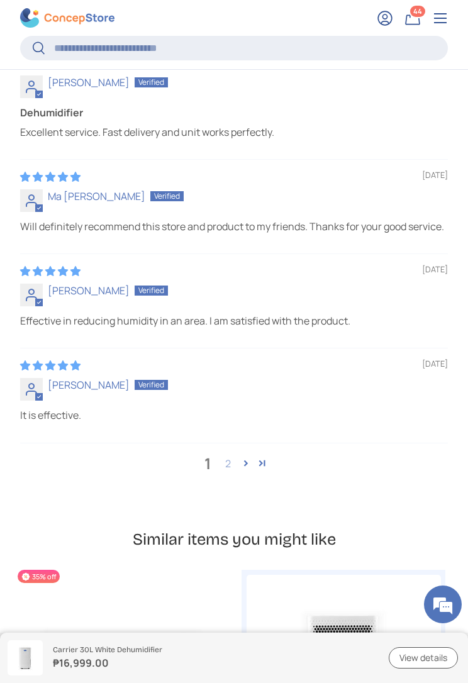  Describe the element at coordinates (234, 415) in the screenshot. I see `p: It is effective.` at that location.